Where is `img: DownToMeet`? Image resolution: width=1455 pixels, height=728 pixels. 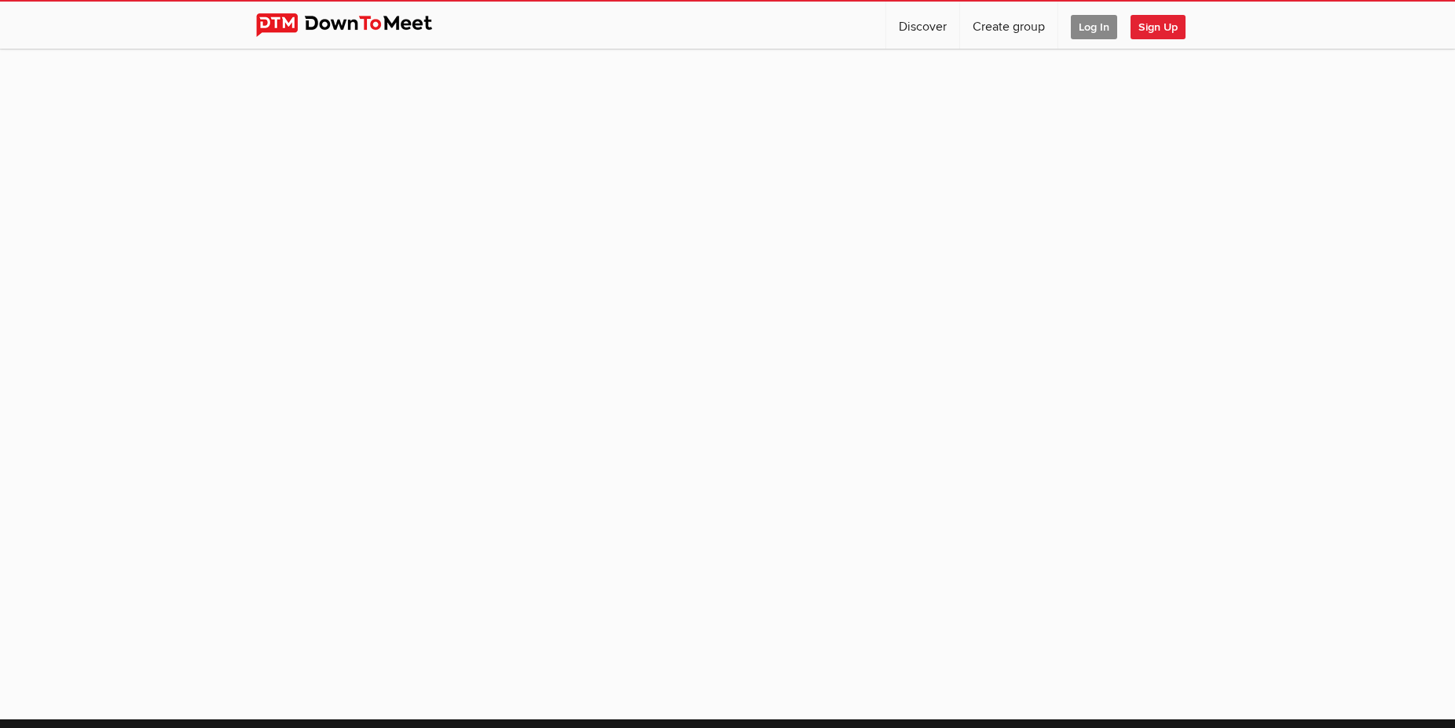 img: DownToMeet is located at coordinates (356, 25).